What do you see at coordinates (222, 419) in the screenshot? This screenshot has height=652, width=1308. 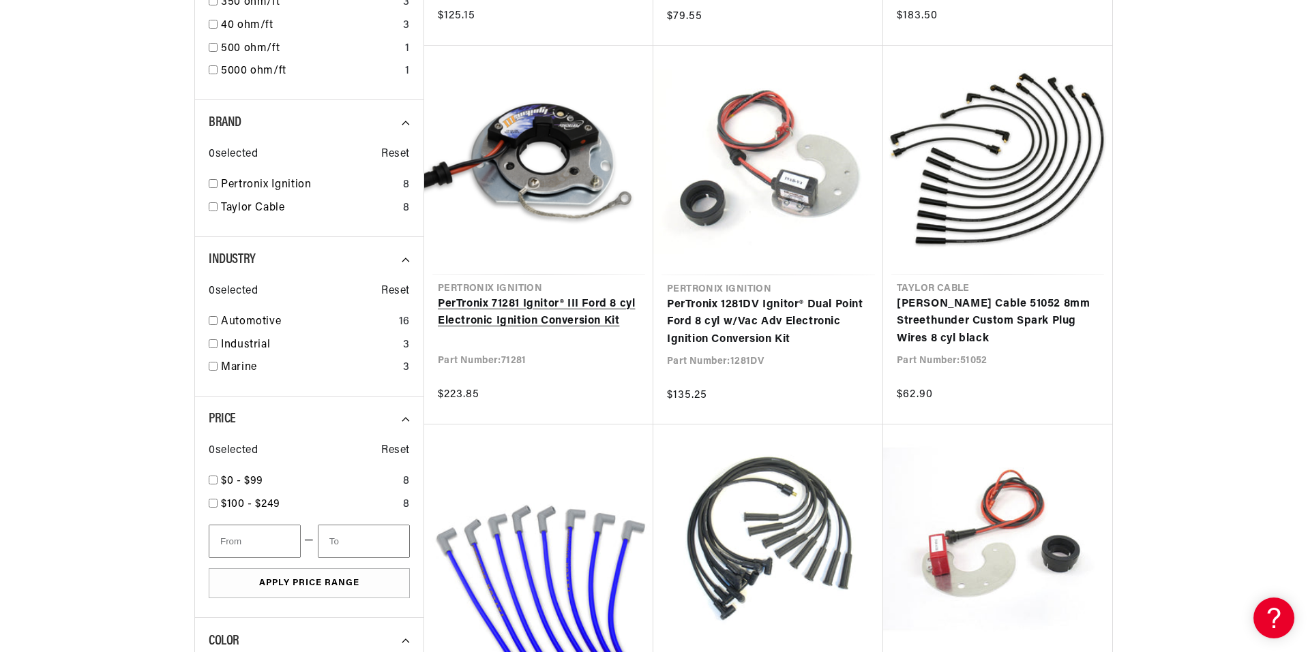 I see `span: Price` at bounding box center [222, 419].